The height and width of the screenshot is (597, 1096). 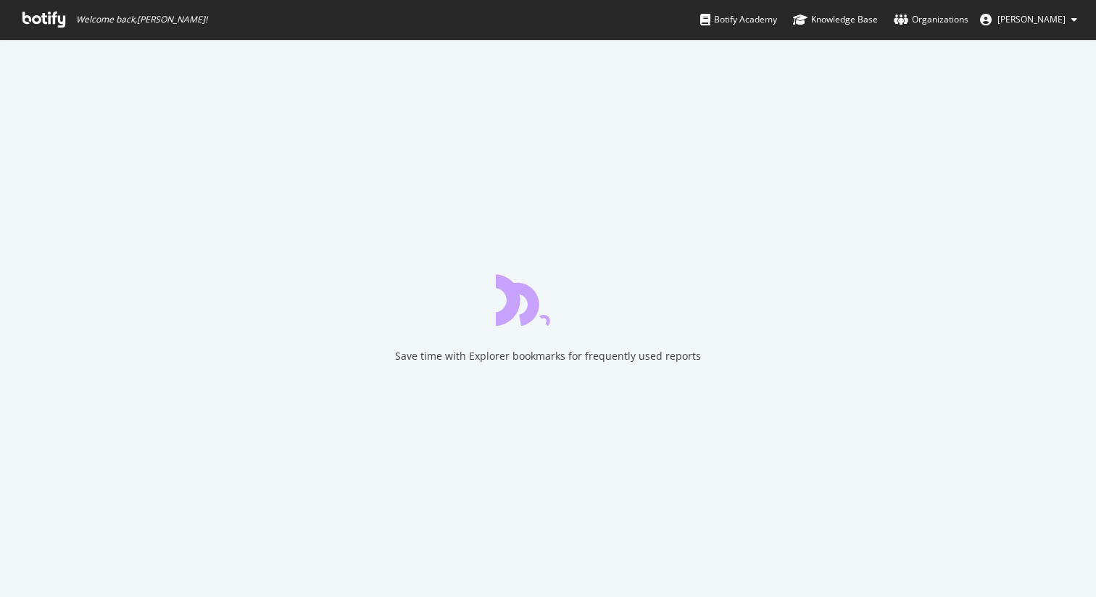 I want to click on span: Annie Werbler, so click(x=1032, y=19).